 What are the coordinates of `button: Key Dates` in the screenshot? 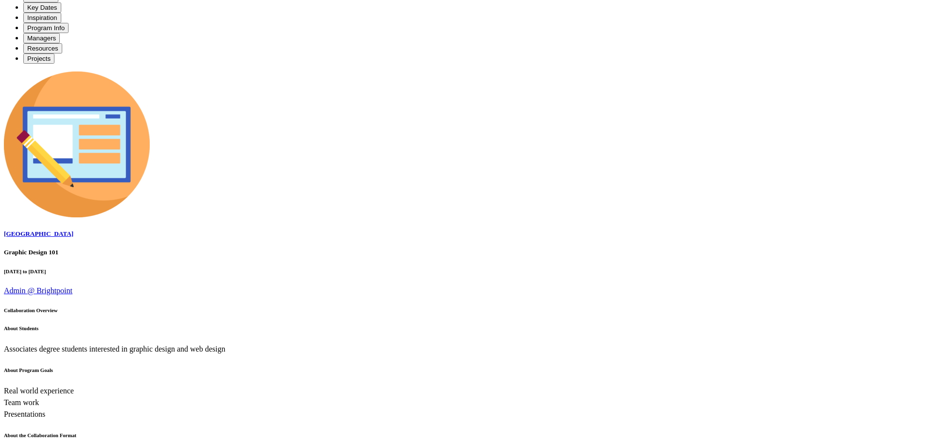 It's located at (42, 7).